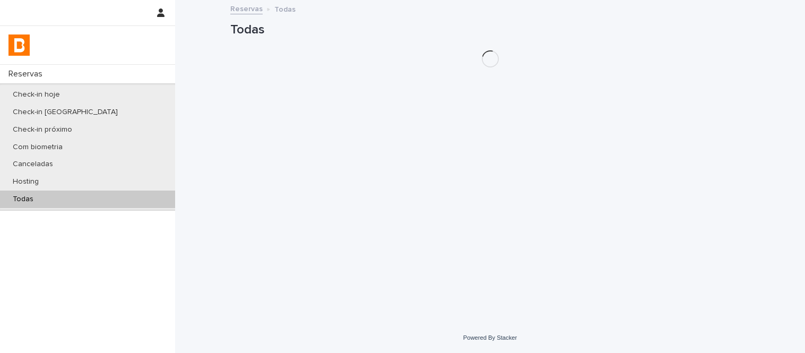 Image resolution: width=805 pixels, height=353 pixels. Describe the element at coordinates (38, 147) in the screenshot. I see `p: Com biometria` at that location.